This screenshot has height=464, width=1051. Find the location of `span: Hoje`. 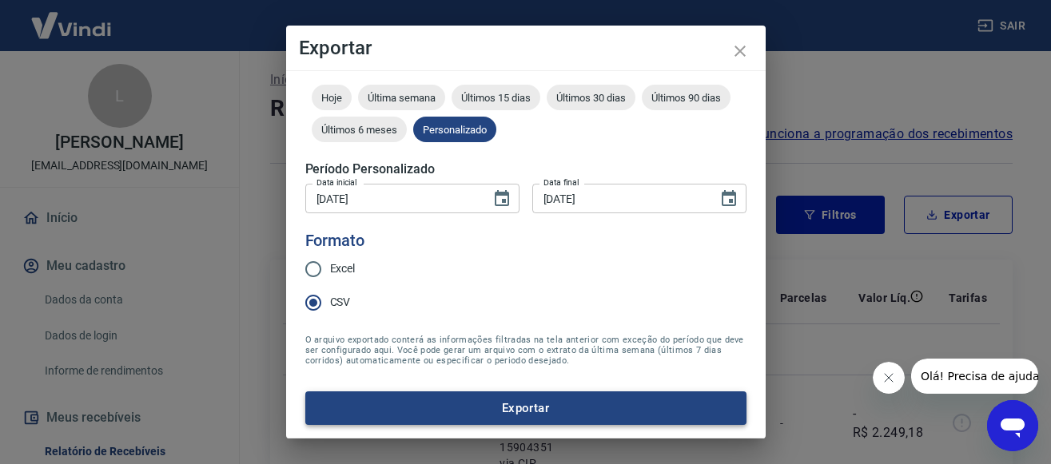

span: Hoje is located at coordinates (332, 97).